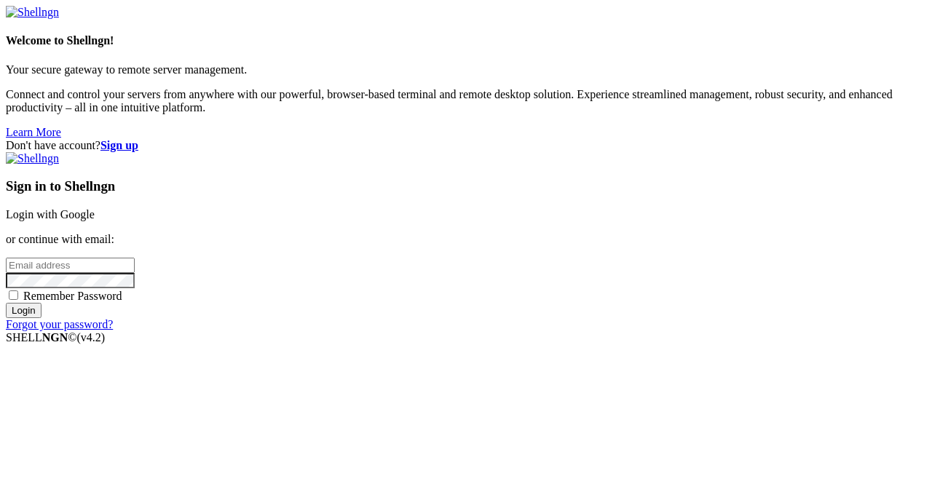  I want to click on p: Connect and control your servers from anywhere with our powerful, browser-based terminal and remo..., so click(466, 101).